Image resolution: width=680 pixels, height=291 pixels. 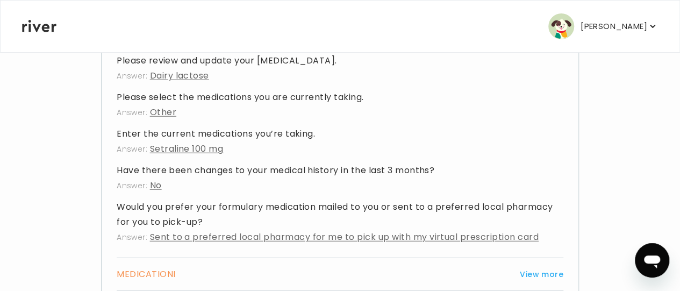 I want to click on span: Sent to a preferred local pharmacy for me to pick up with my virtual prescription card, so click(x=344, y=237).